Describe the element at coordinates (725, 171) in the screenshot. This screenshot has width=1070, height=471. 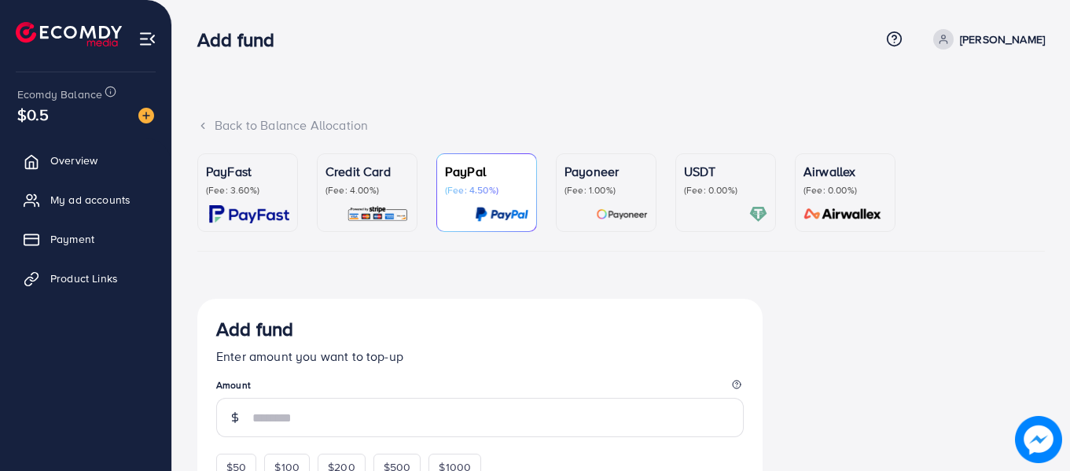
I see `p: USDT` at that location.